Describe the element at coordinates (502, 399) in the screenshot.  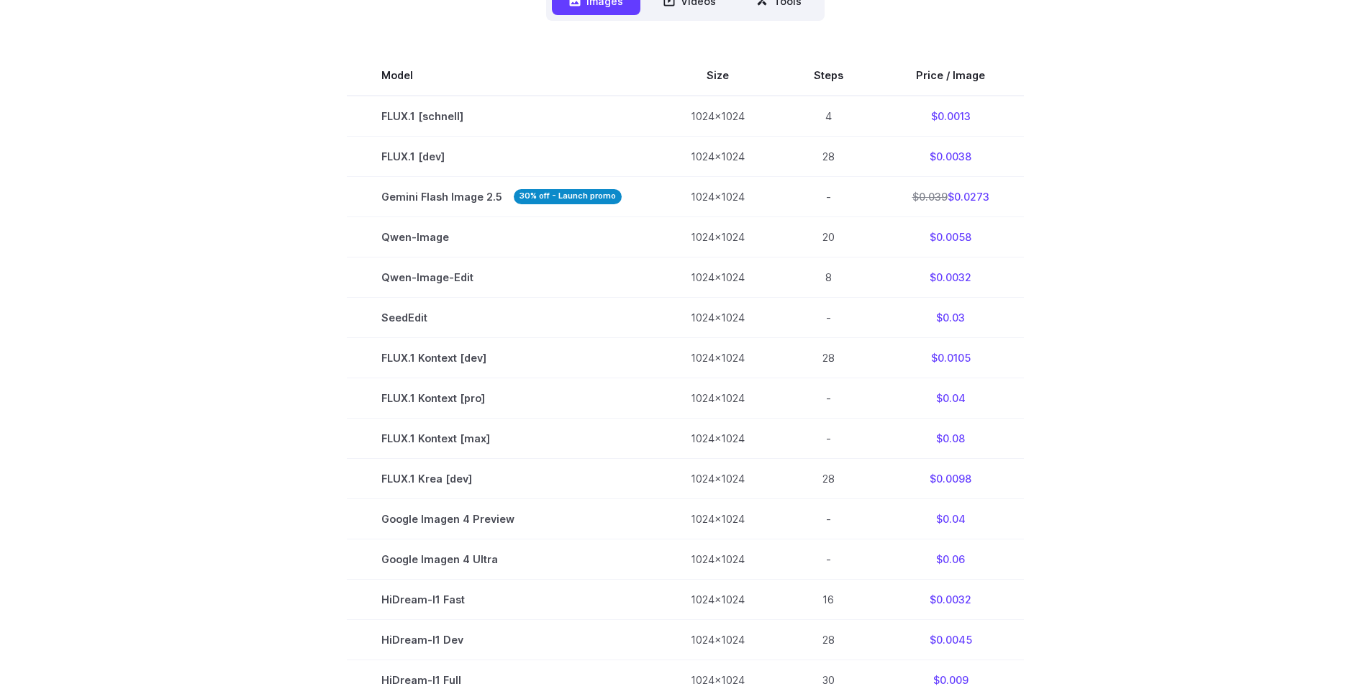
I see `td: FLUX.1 Kontext [pro]` at that location.